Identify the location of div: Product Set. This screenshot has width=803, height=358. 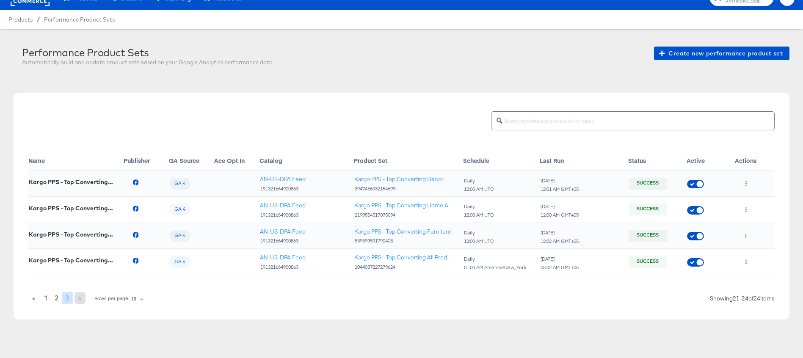
(409, 161).